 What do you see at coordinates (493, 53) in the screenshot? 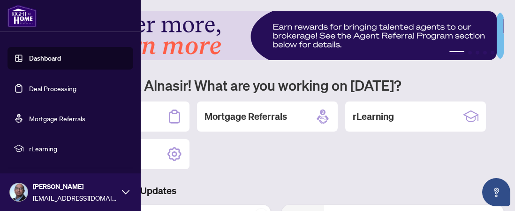
I see `button: 5` at bounding box center [493, 53].